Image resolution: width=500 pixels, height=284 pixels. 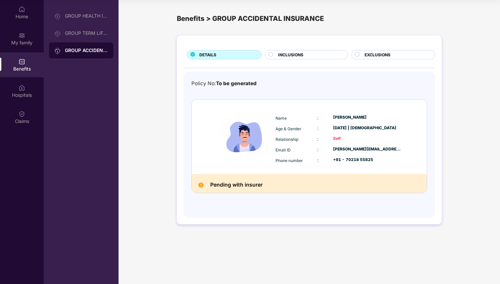 I want to click on span: Phone number, so click(x=289, y=160).